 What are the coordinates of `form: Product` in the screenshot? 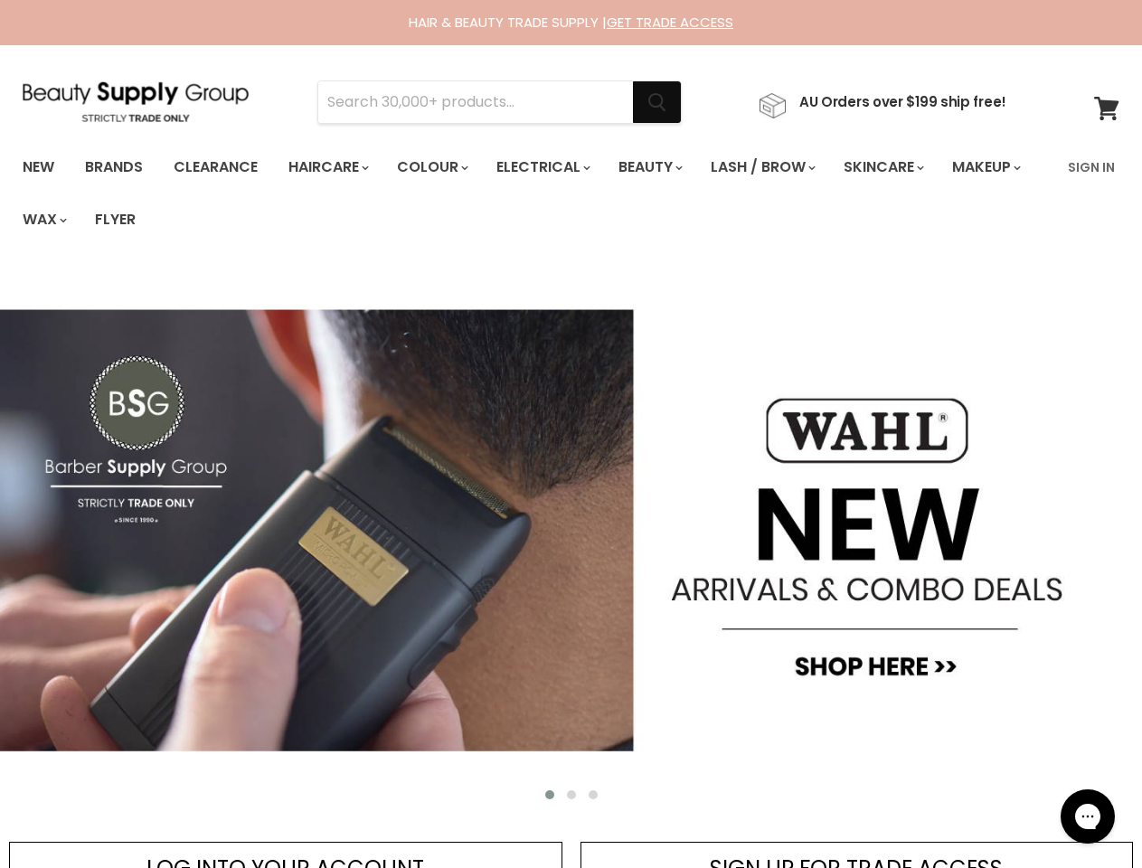 It's located at (499, 102).